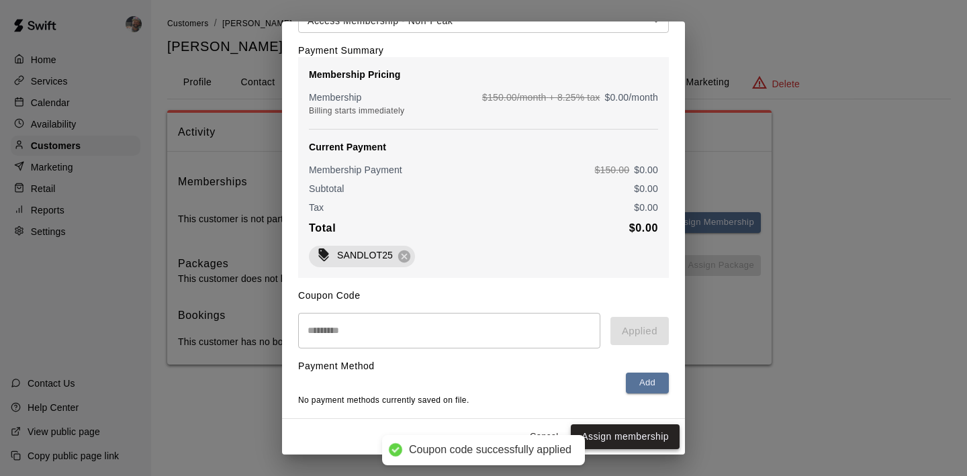 This screenshot has height=476, width=967. Describe the element at coordinates (540, 97) in the screenshot. I see `p: $ 150.00 /month + 8.25% tax` at that location.